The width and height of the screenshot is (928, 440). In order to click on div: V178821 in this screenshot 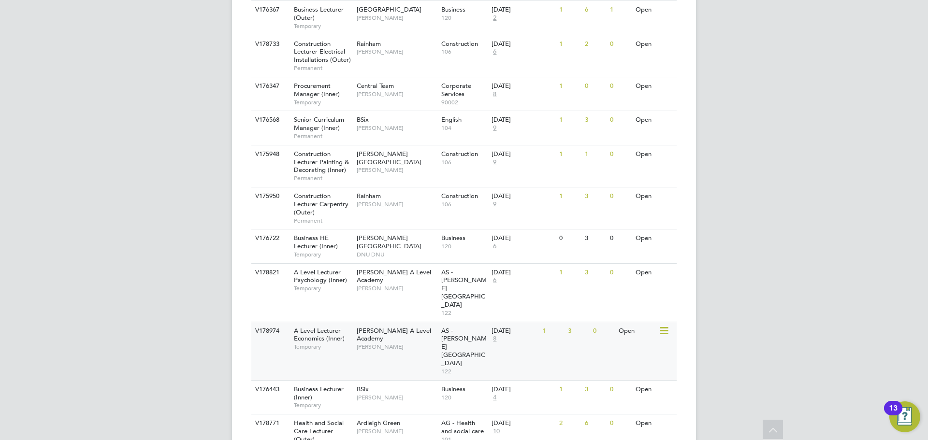, I will do `click(270, 273)`.